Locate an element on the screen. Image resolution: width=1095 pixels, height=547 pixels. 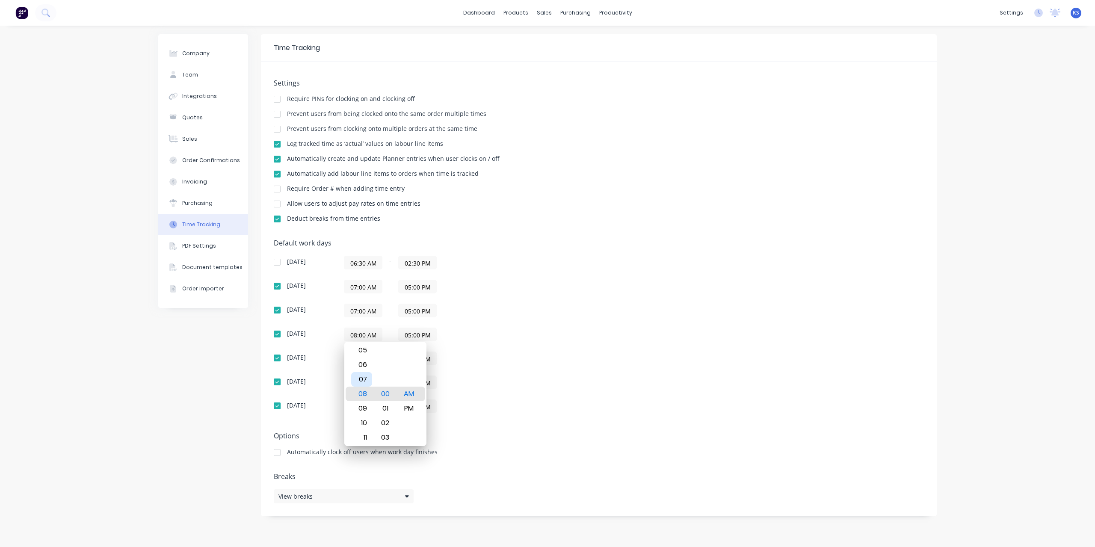
div: Allow users to adjust pay rates on time entries is located at coordinates (354, 204).